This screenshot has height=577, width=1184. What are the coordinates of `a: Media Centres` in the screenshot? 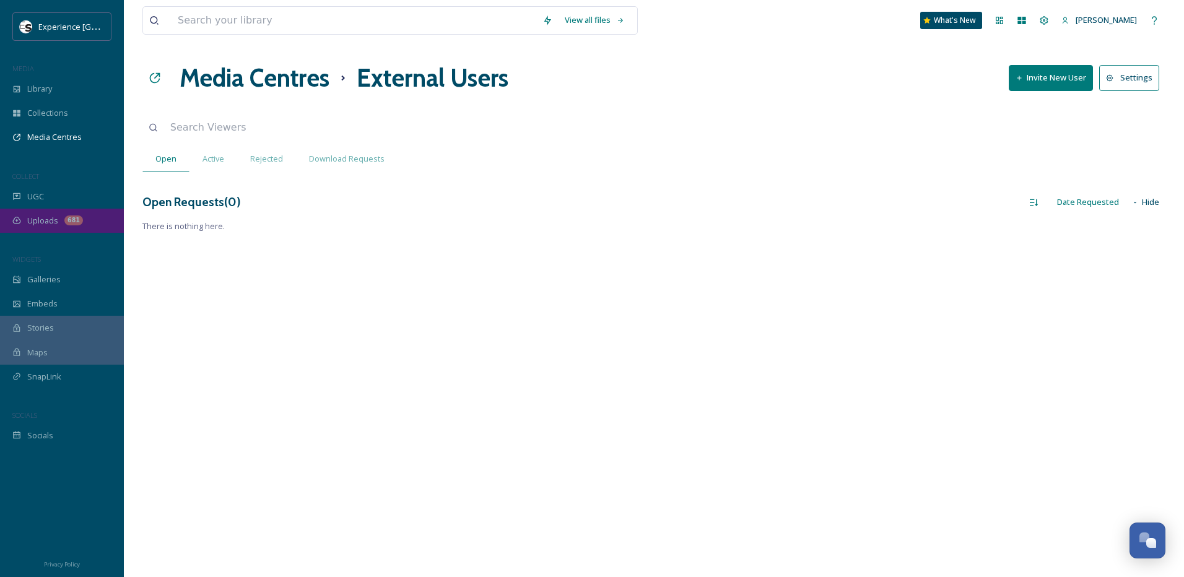 It's located at (255, 78).